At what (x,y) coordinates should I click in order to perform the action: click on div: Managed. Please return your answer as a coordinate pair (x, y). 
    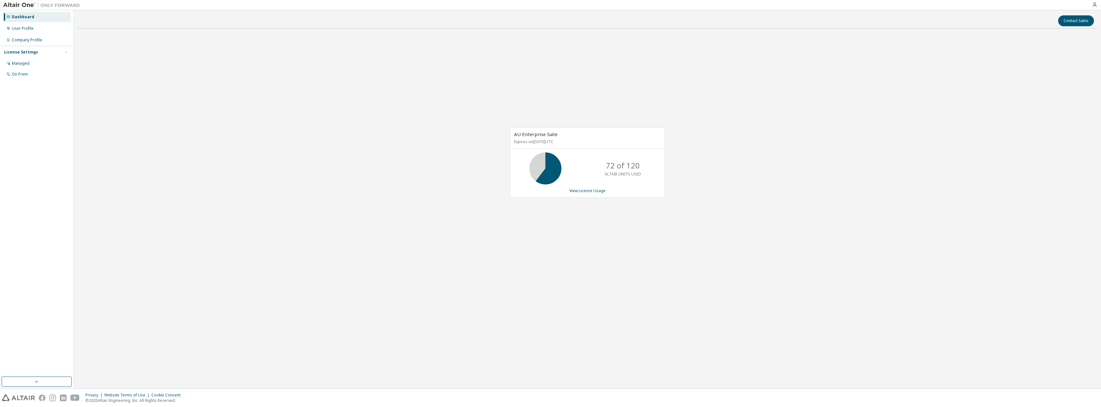
    Looking at the image, I should click on (20, 63).